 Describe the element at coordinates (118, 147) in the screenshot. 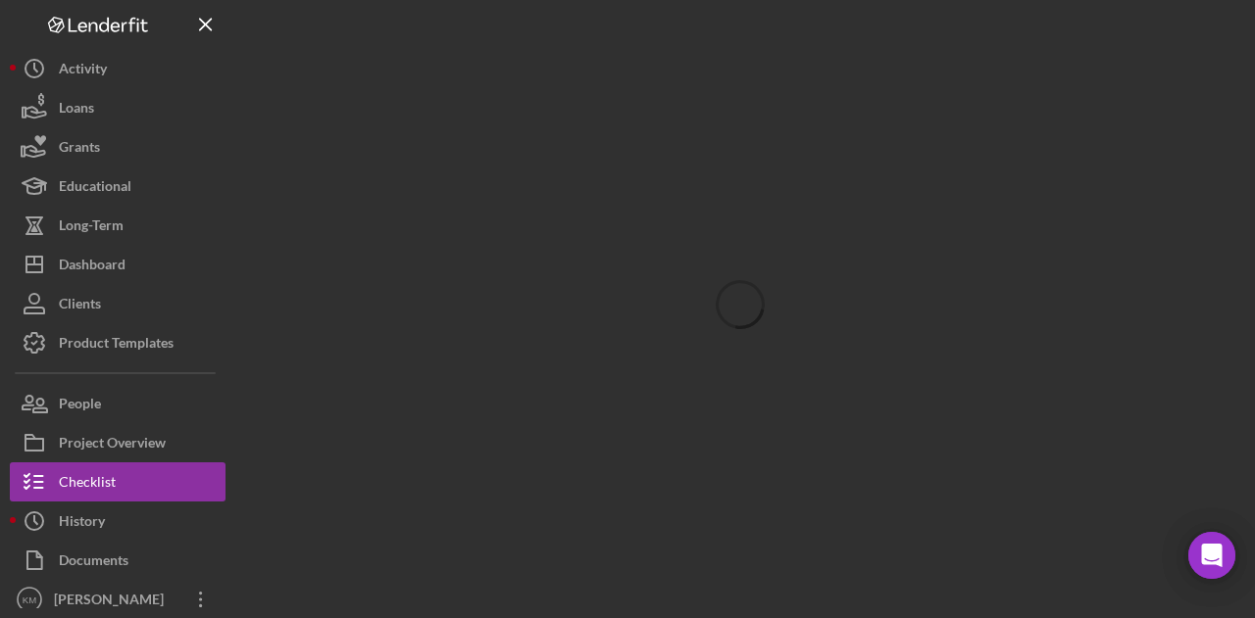

I see `button: Grants` at that location.